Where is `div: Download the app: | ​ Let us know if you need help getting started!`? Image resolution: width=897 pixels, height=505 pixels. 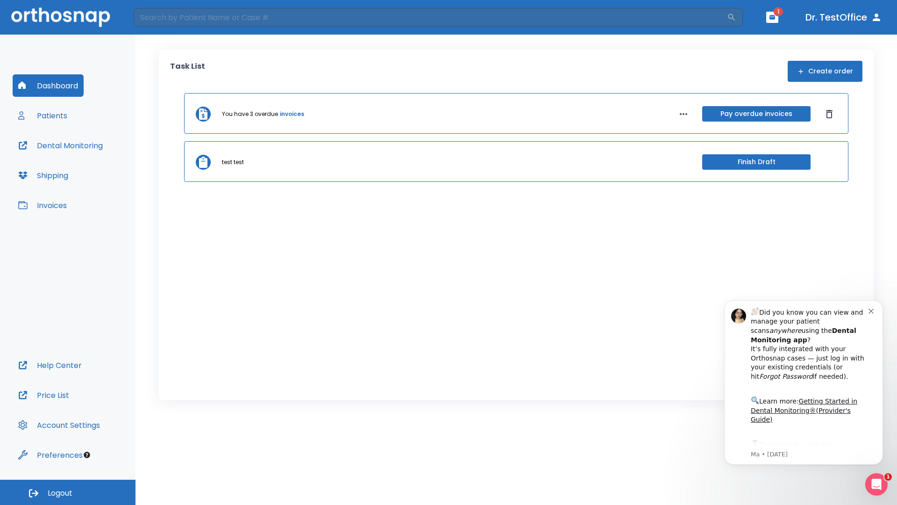
div: Download the app: | ​ Let us know if you need help getting started! is located at coordinates (100, 176).